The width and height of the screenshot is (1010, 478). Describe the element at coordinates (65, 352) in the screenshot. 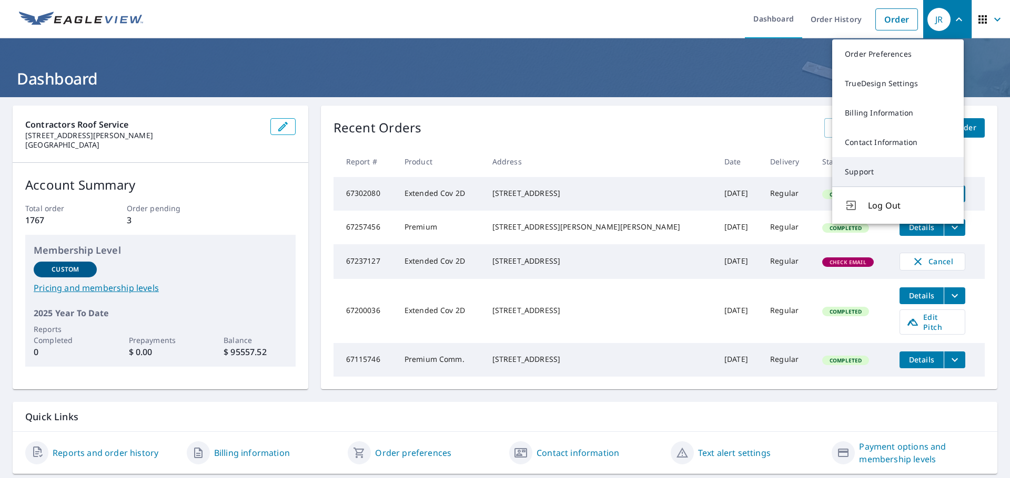

I see `p: 0` at that location.